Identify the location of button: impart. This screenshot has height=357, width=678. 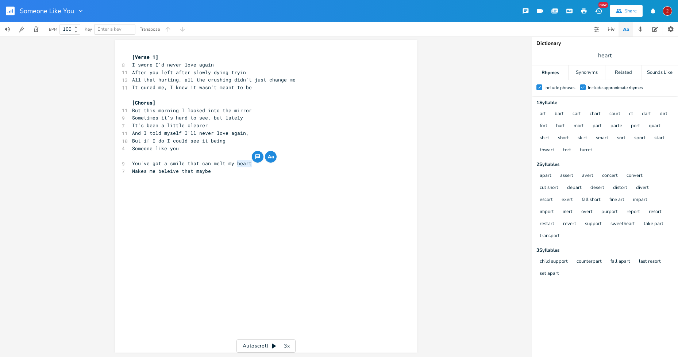
(640, 200).